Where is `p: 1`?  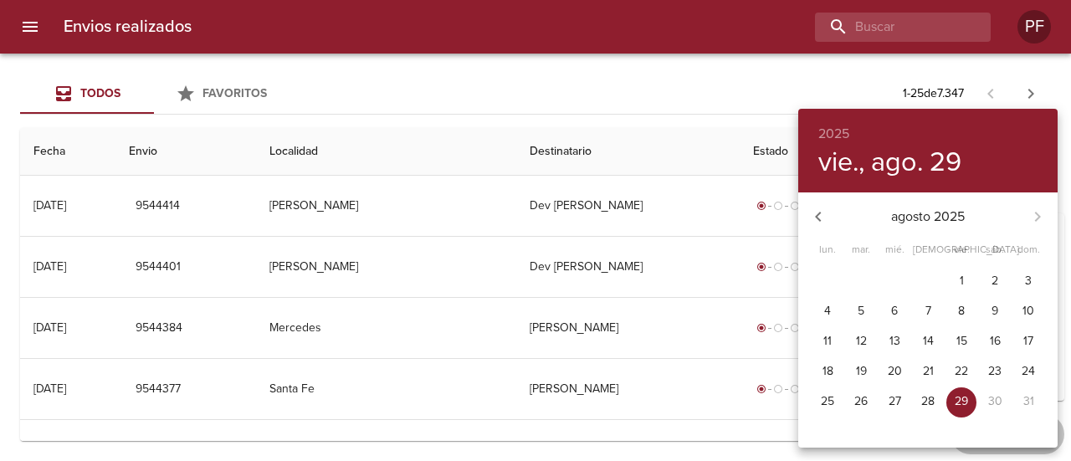
p: 1 is located at coordinates (961, 281).